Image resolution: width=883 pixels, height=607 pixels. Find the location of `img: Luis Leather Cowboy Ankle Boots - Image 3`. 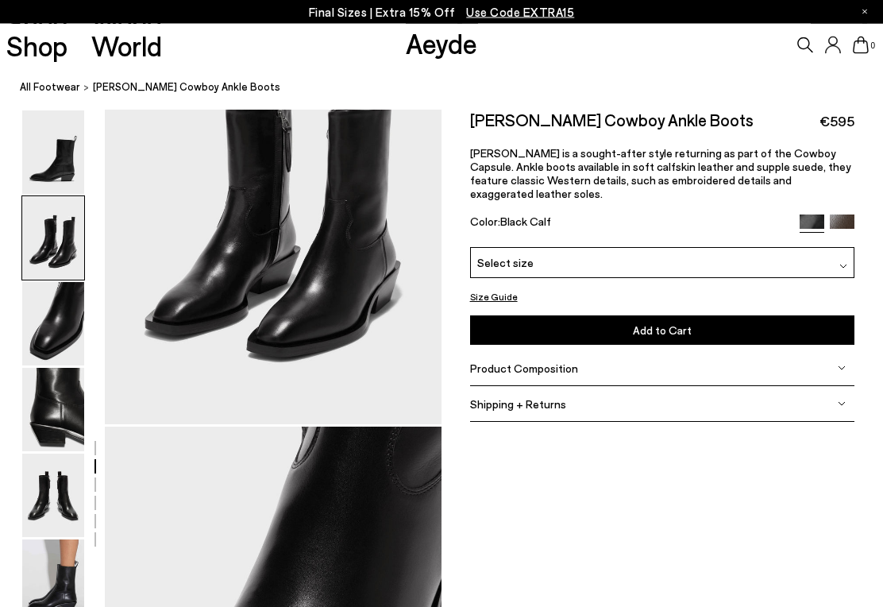

img: Luis Leather Cowboy Ankle Boots - Image 3 is located at coordinates (53, 324).